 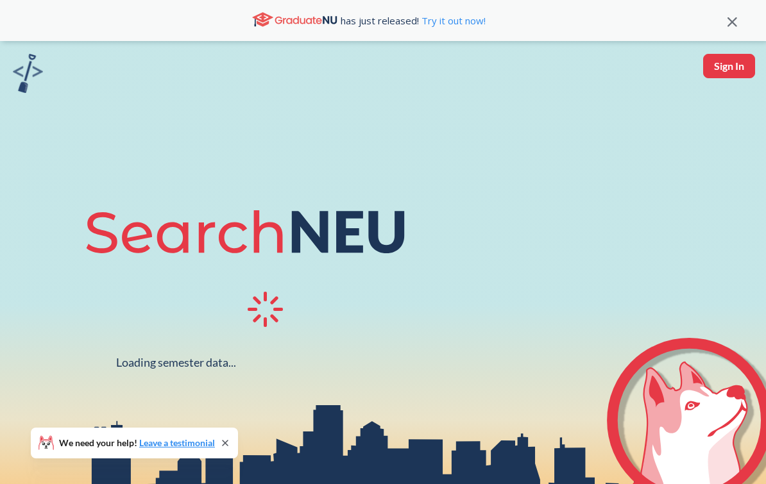 What do you see at coordinates (413, 21) in the screenshot?
I see `span: has just released!` at bounding box center [413, 21].